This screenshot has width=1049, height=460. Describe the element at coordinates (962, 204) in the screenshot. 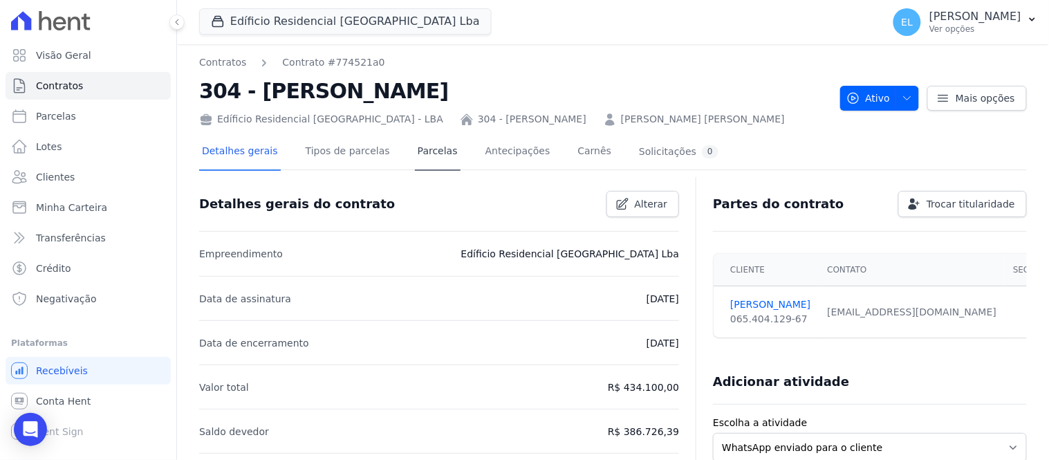

I see `a: Trocar titularidade` at that location.